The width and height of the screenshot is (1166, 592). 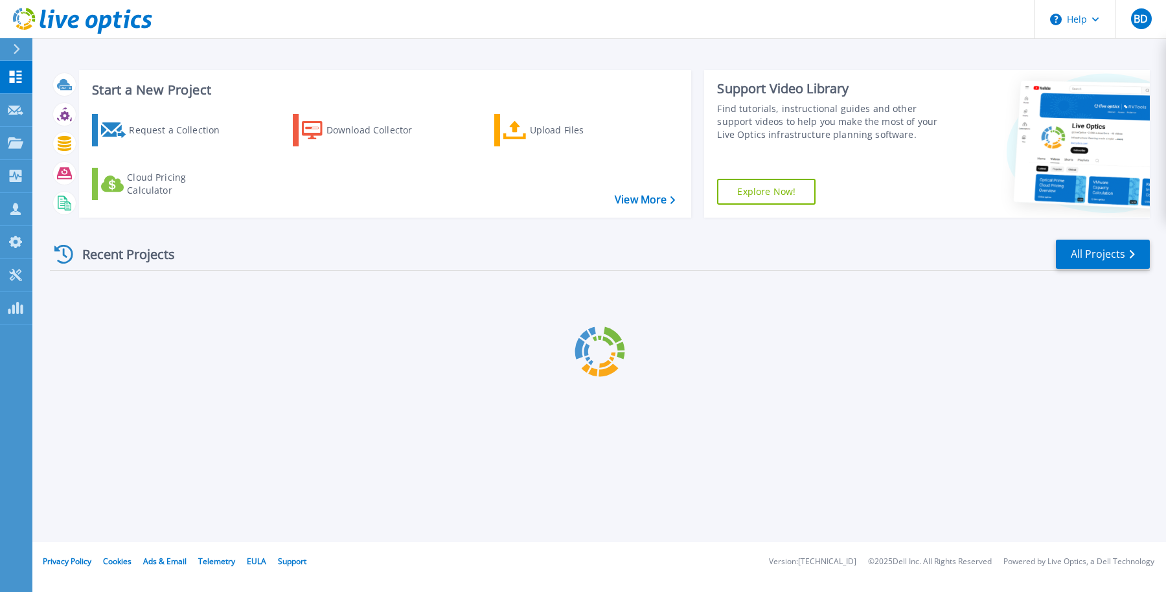 What do you see at coordinates (830, 122) in the screenshot?
I see `div: Find tutorials, instructional guides and other support videos to help you make the most of your L...` at bounding box center [830, 122].